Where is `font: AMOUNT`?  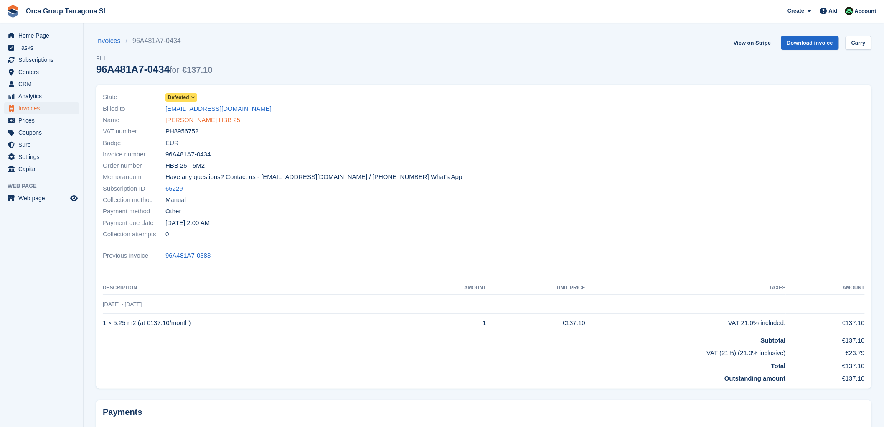
font: AMOUNT is located at coordinates (475, 288).